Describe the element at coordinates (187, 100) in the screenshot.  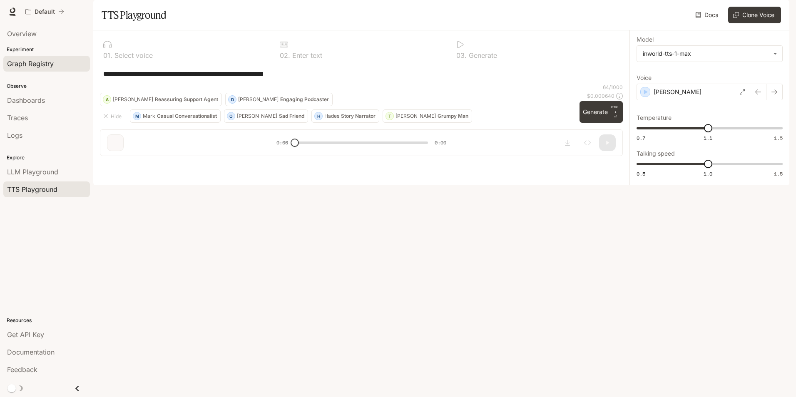
I see `p: Reassuring Support Agent` at that location.